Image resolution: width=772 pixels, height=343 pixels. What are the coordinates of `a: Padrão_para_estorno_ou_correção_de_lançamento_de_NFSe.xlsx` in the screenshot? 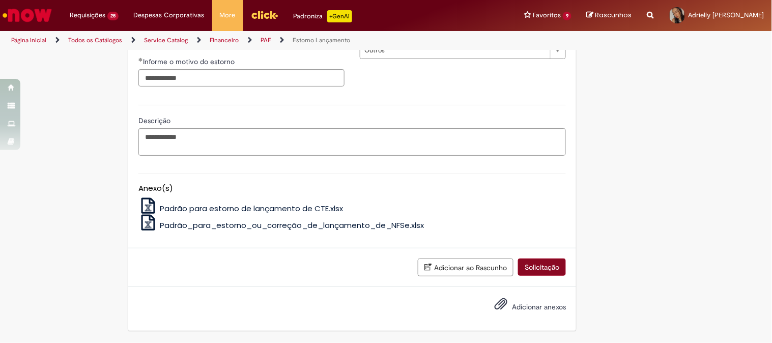 It's located at (281, 225).